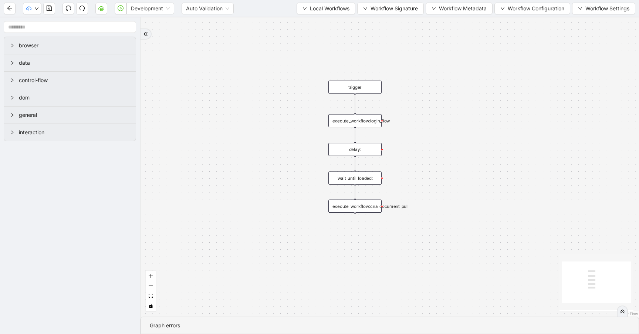  I want to click on div: execute_workflow:login_flow, so click(355, 121).